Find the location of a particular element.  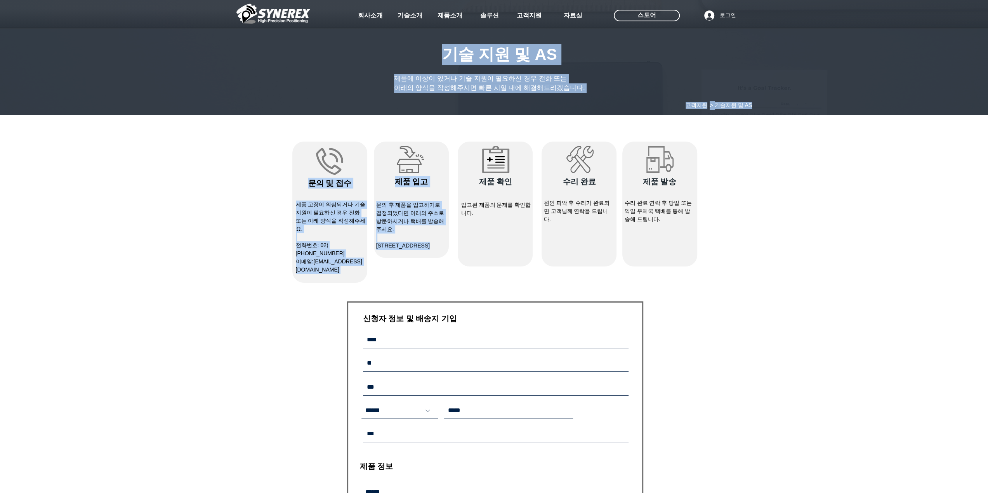

img: 씨너렉스_White_simbol_대지 1.png is located at coordinates (273, 14).